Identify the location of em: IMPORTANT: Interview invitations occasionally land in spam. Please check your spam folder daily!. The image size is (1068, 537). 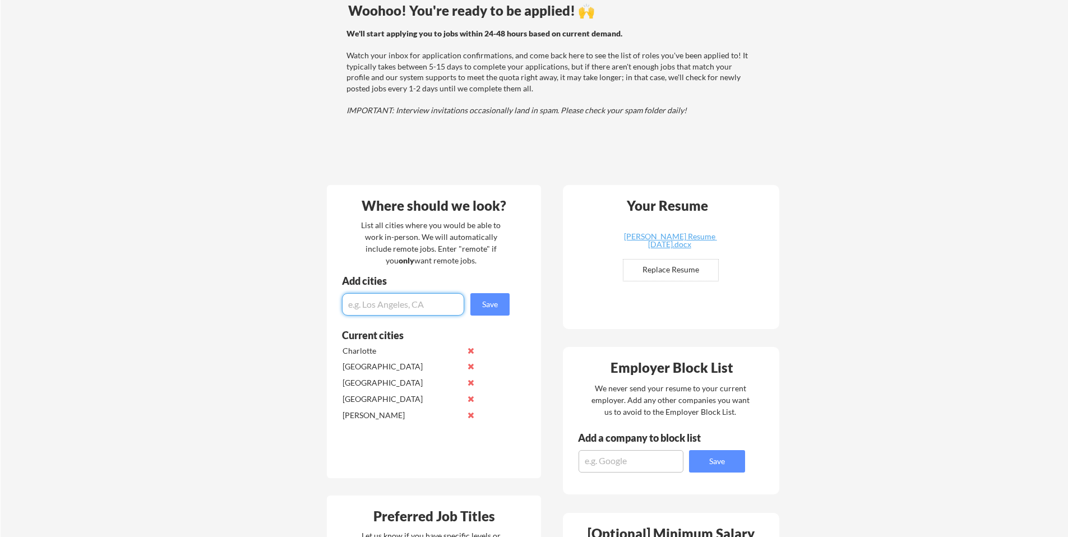
(516, 110).